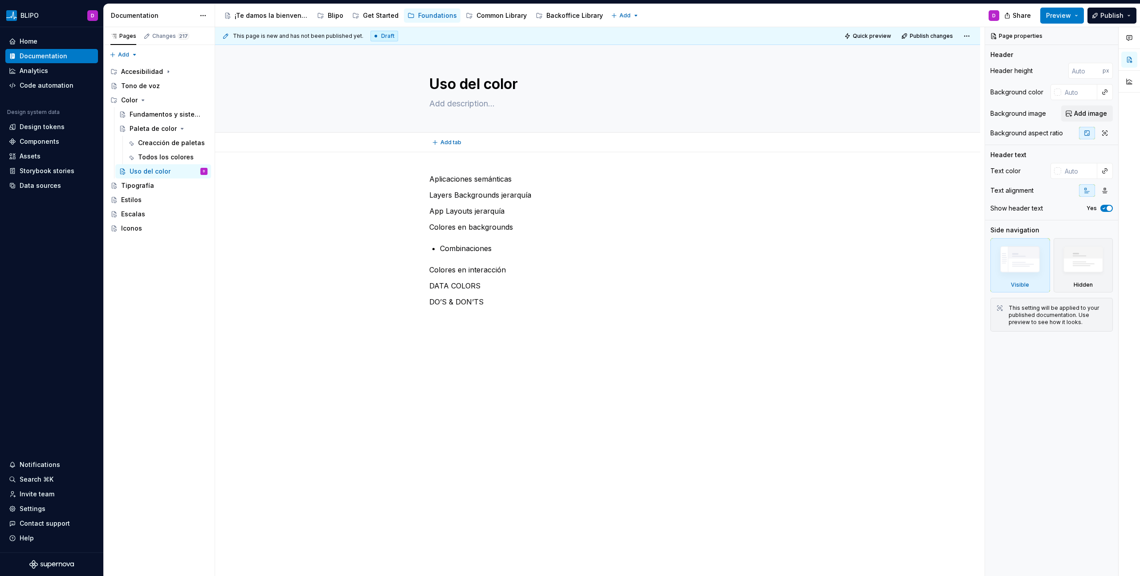  Describe the element at coordinates (37, 479) in the screenshot. I see `div: Search ⌘K` at that location.